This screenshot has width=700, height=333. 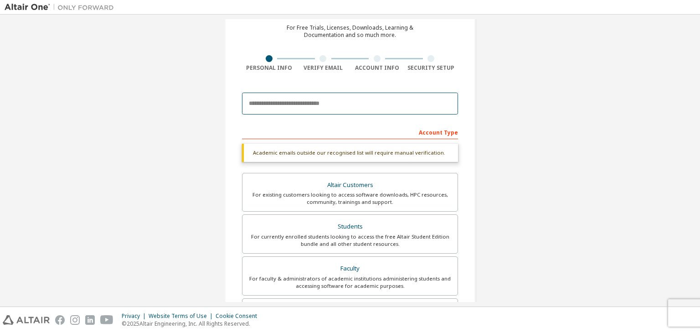 What do you see at coordinates (350, 268) in the screenshot?
I see `div: Faculty` at bounding box center [350, 268].